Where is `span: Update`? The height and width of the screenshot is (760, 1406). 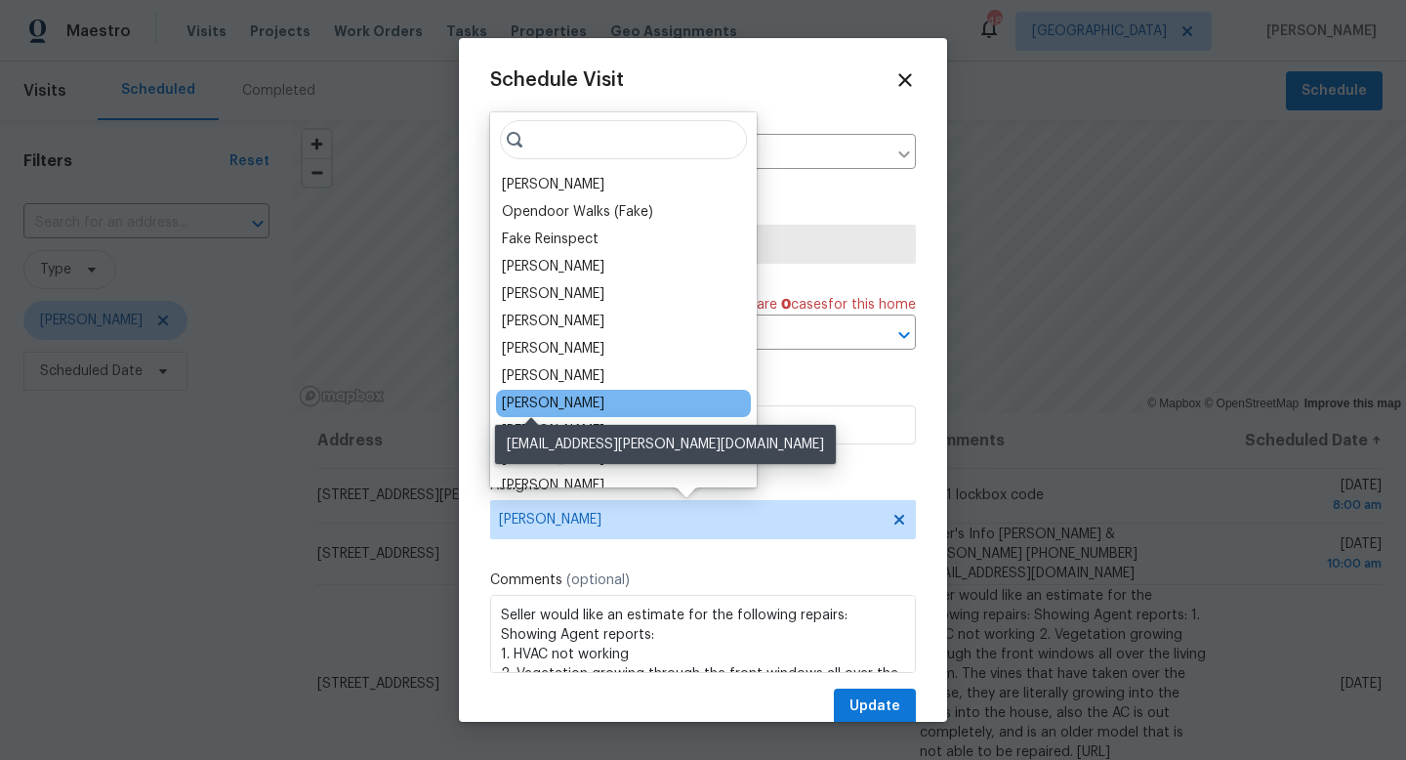
span: Update is located at coordinates (875, 706).